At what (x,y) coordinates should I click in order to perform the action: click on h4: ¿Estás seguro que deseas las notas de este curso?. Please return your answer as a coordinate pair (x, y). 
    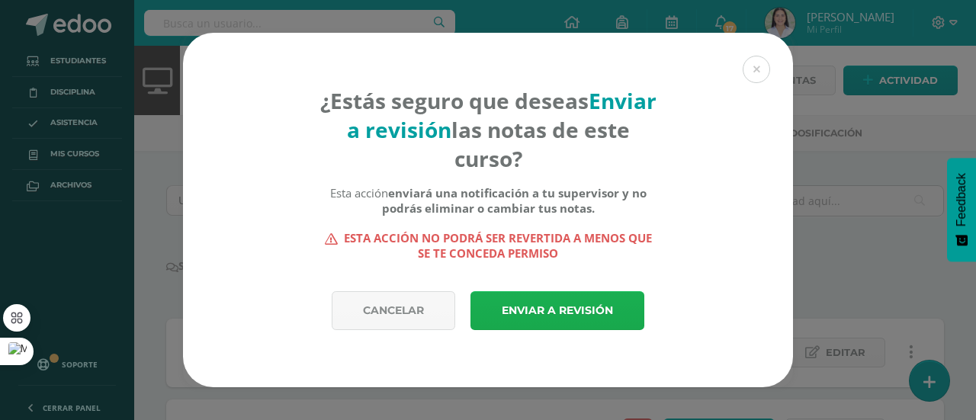
    Looking at the image, I should click on (488, 130).